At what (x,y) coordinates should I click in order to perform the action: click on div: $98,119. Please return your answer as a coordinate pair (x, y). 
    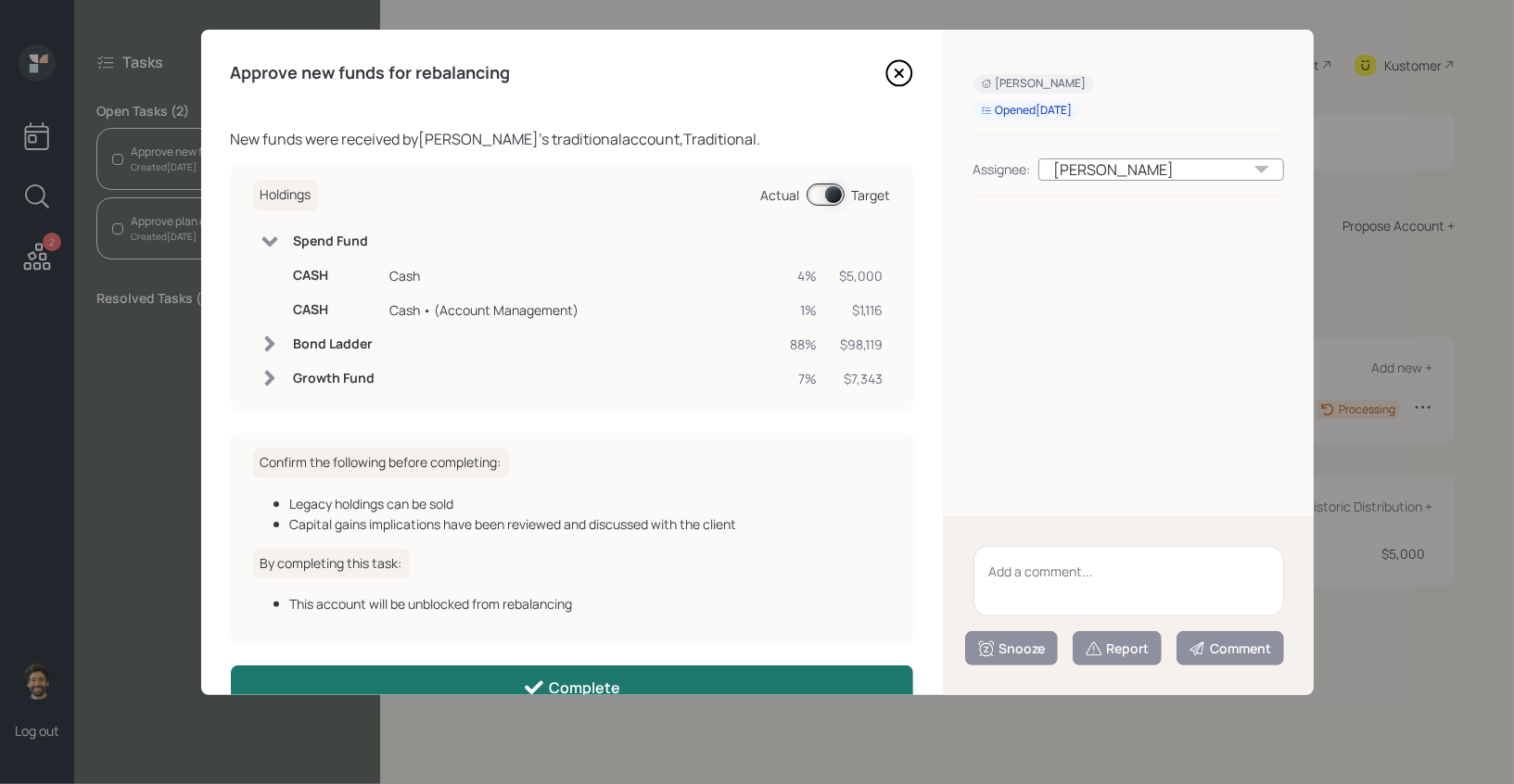
    Looking at the image, I should click on (861, 344).